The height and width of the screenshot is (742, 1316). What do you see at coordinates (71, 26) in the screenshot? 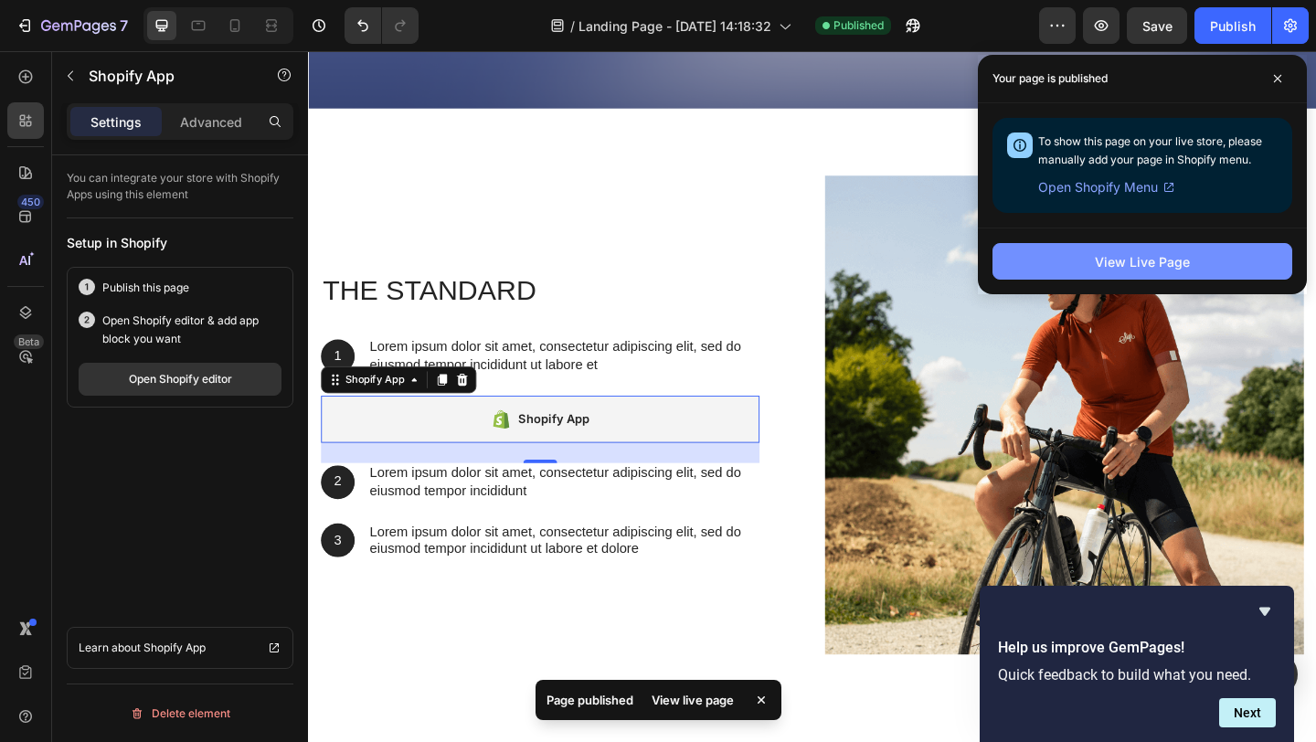
I see `button: 7` at bounding box center [71, 26].